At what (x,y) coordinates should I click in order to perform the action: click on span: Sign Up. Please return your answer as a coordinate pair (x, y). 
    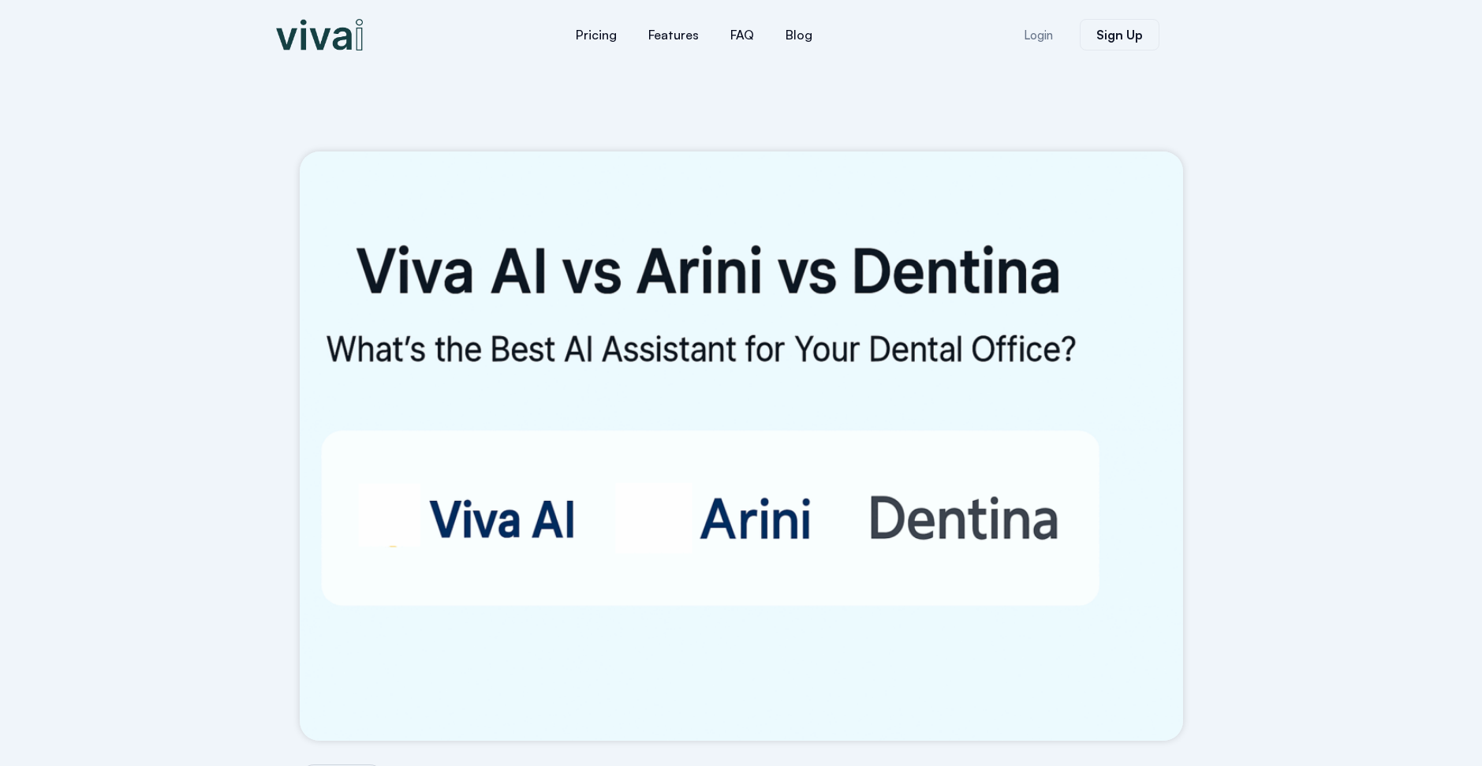
    Looking at the image, I should click on (1119, 35).